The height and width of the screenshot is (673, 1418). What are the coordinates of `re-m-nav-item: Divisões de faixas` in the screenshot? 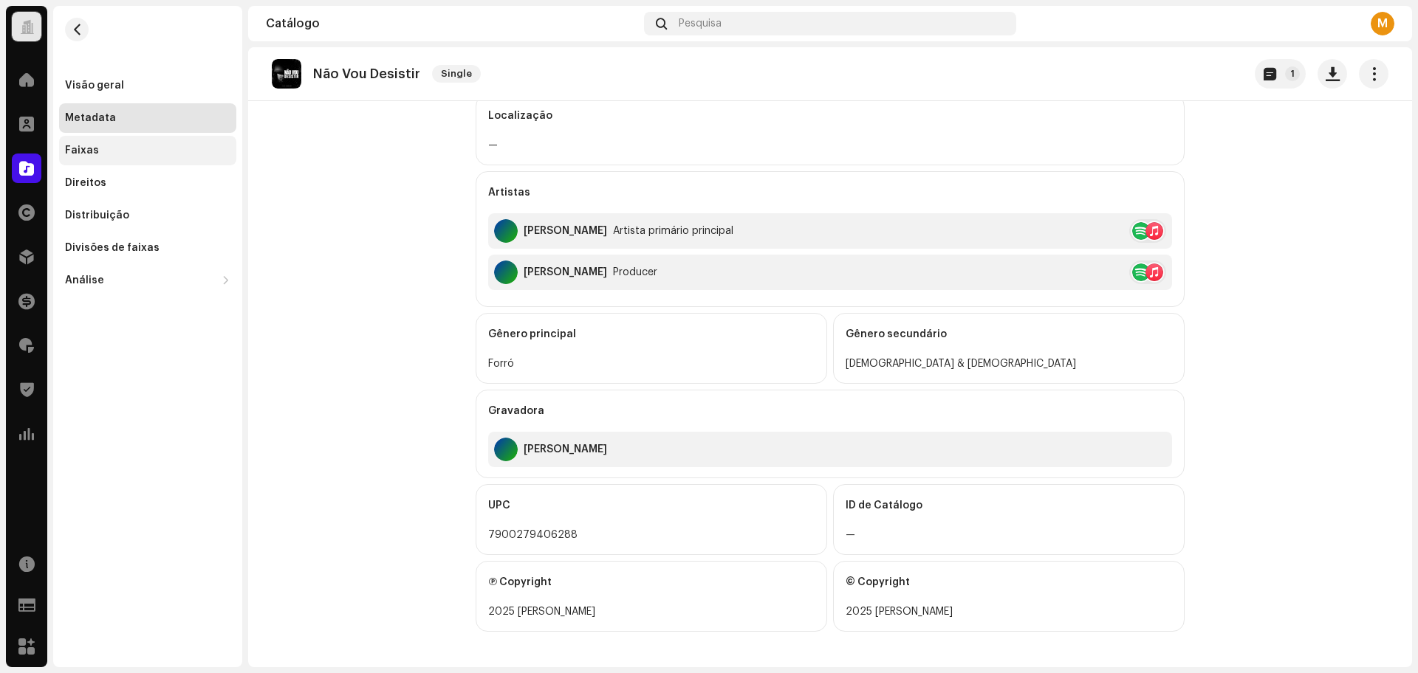 It's located at (148, 248).